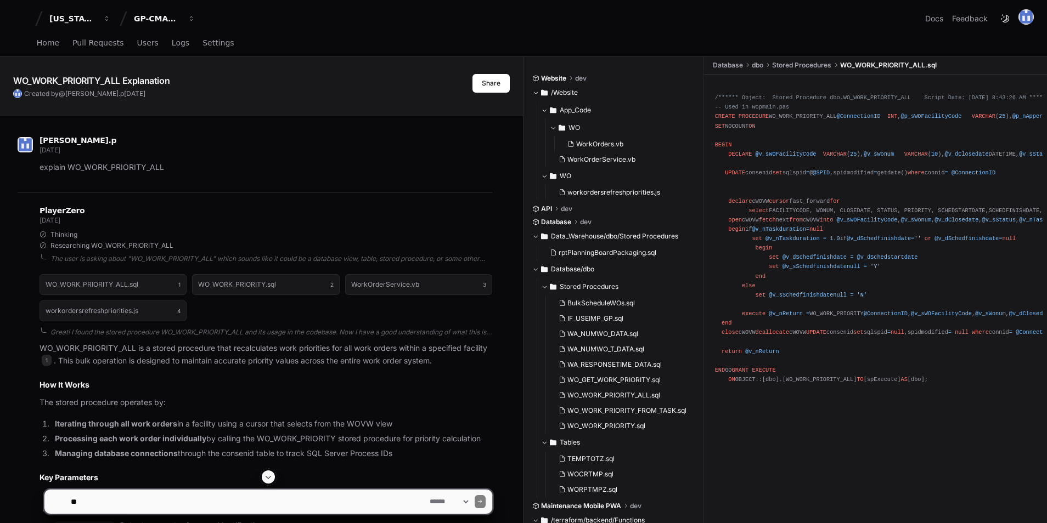 This screenshot has width=1047, height=523. What do you see at coordinates (419, 285) in the screenshot?
I see `button: WorkOrderService.vb3` at bounding box center [419, 285].